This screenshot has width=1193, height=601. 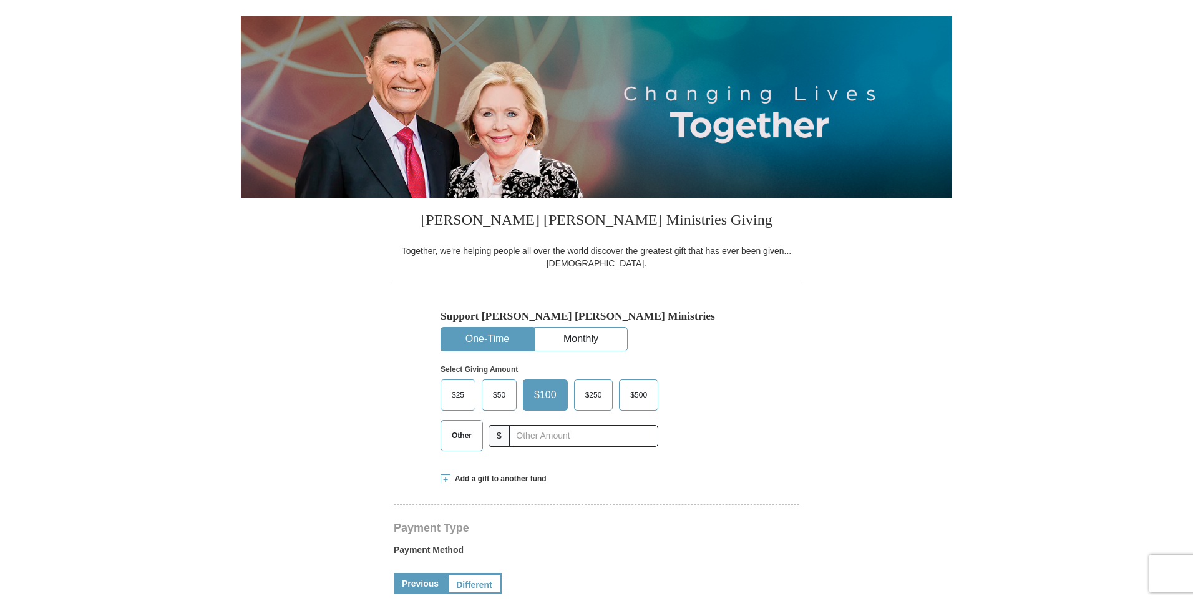 I want to click on strong: Select Giving Amount, so click(x=479, y=369).